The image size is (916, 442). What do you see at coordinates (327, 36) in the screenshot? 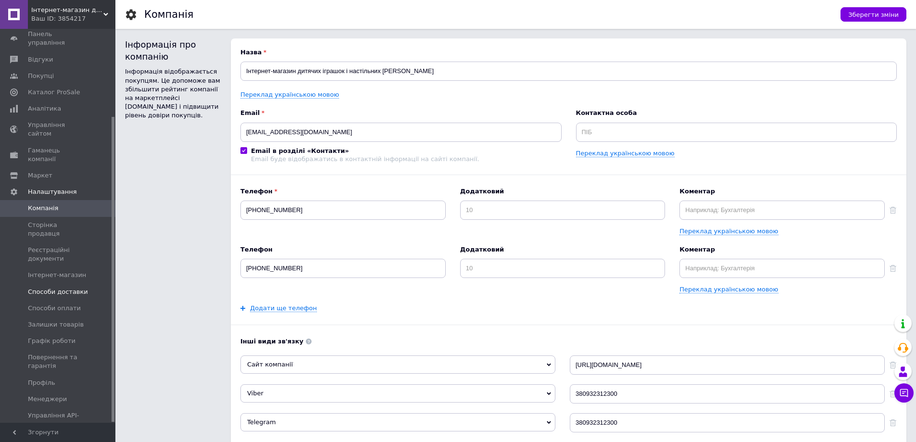
I see `body: Редактор, 8574D55B-E342-43D6-B832-F428B80EE5FA` at bounding box center [327, 36].